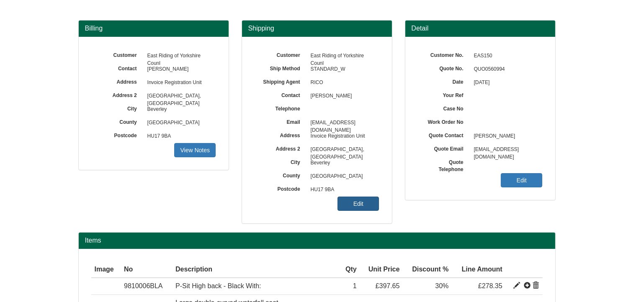 This screenshot has width=621, height=302. What do you see at coordinates (146, 286) in the screenshot?
I see `td: 9810006BLA` at bounding box center [146, 286].